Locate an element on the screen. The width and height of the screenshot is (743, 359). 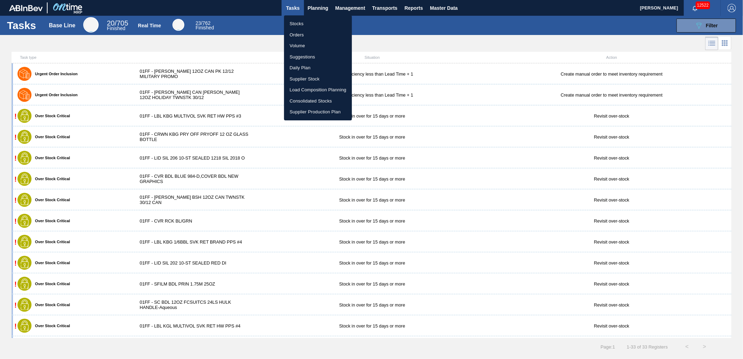
a: Stocks is located at coordinates (318, 24).